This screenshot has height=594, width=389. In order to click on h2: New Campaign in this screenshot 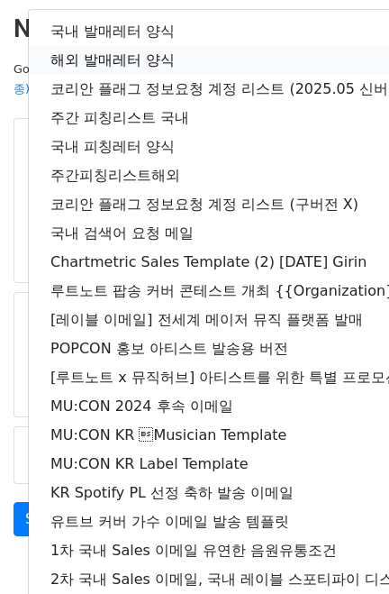, I will do `click(195, 29)`.